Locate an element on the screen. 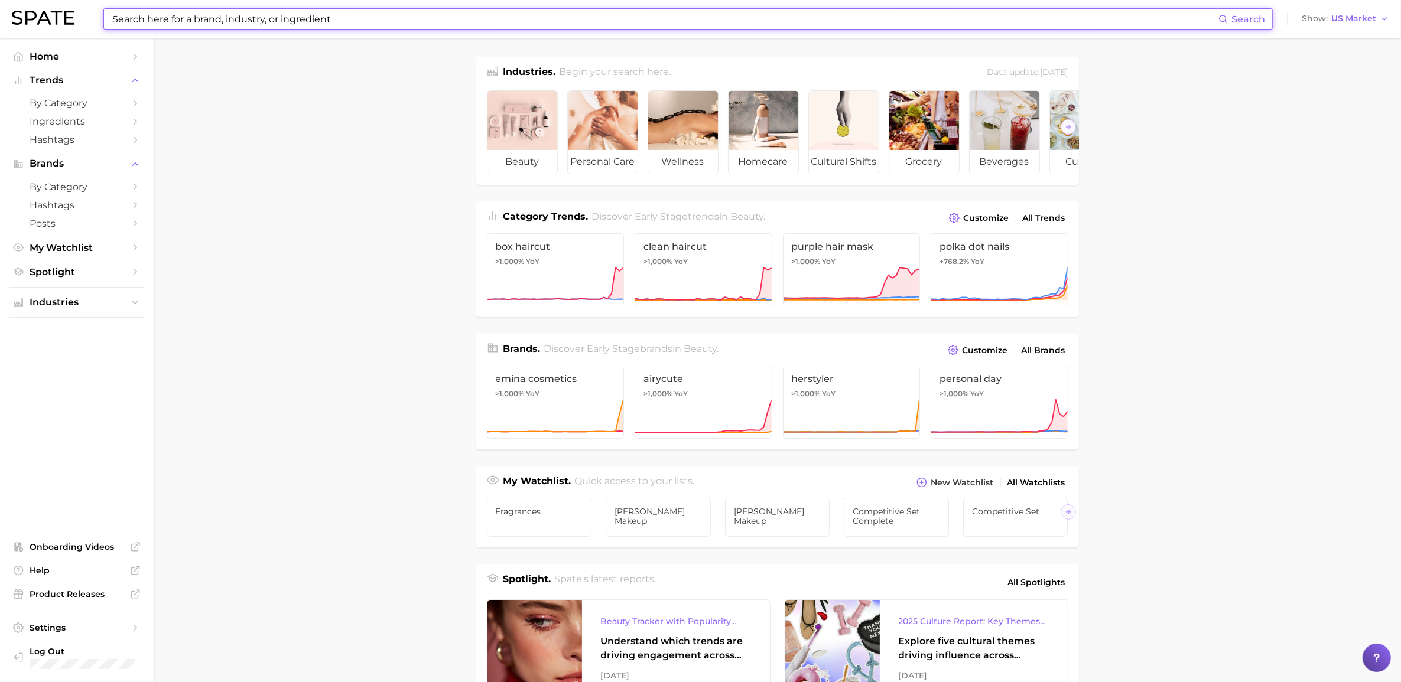 This screenshot has height=682, width=1401. a: polka dot nails+768.2% YoY is located at coordinates (999, 270).